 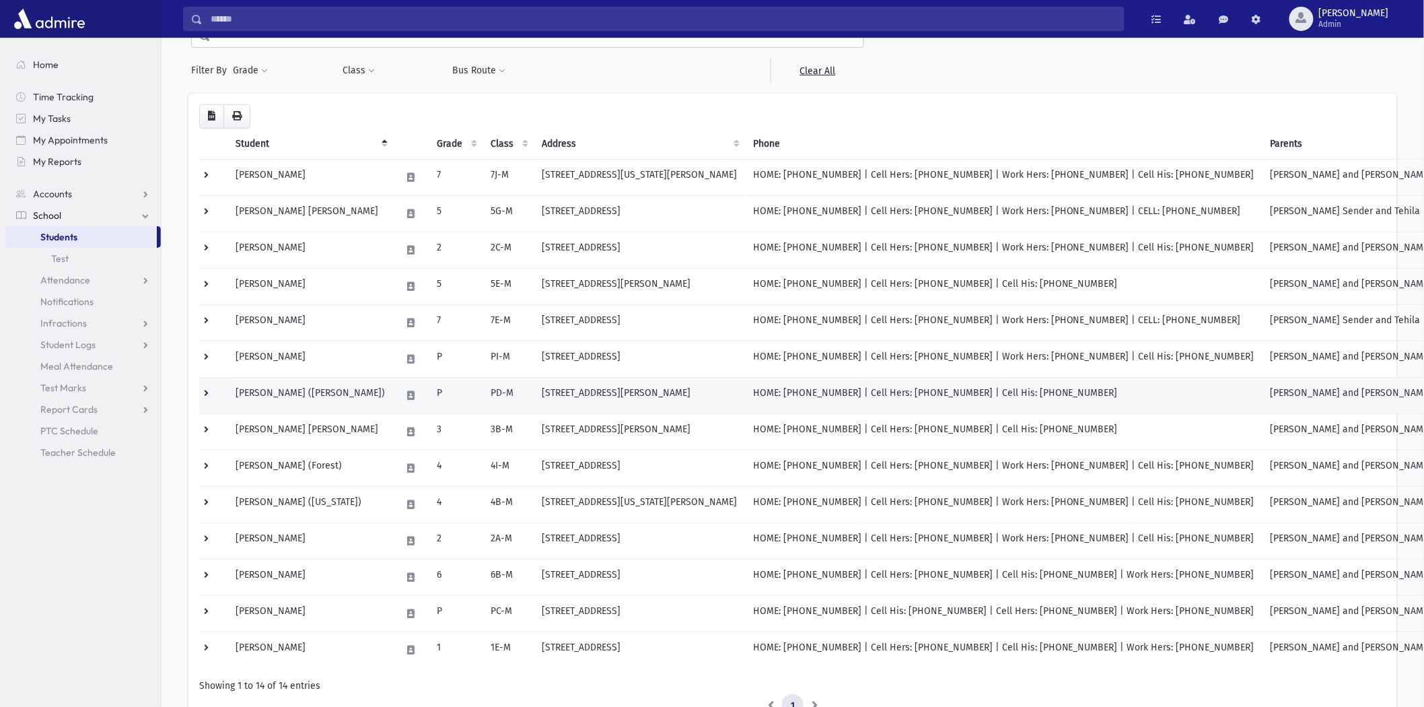 What do you see at coordinates (793, 685) in the screenshot?
I see `div: Showing 1 to 14 of 14 entries` at bounding box center [793, 685].